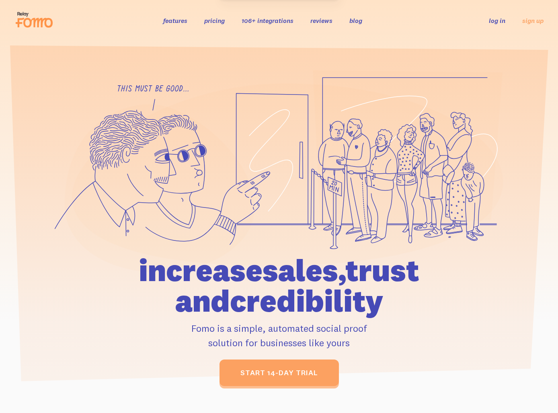  Describe the element at coordinates (279, 373) in the screenshot. I see `a: start 14-day trial` at that location.